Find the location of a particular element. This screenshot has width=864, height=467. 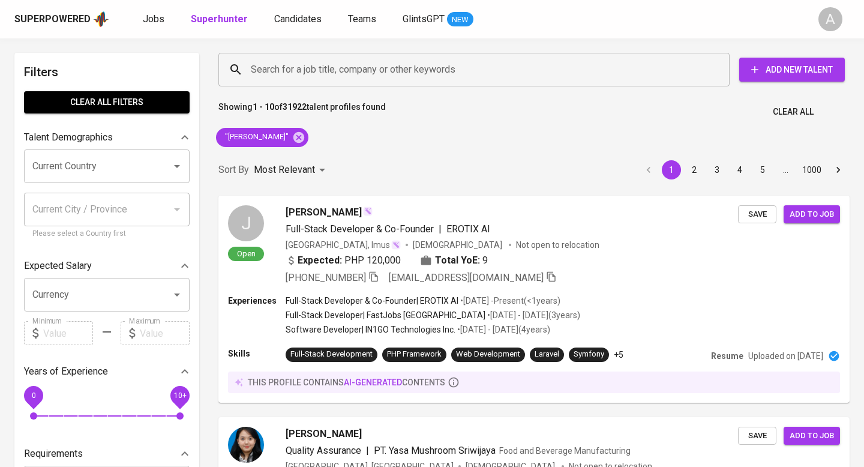

span: PT. Yasa Mushroom Sriwijaya is located at coordinates (435, 450).